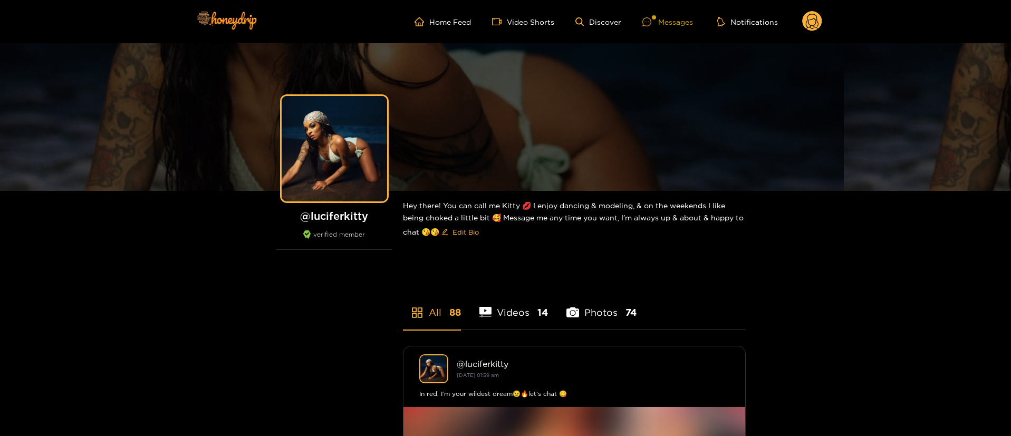 The width and height of the screenshot is (1011, 436). Describe the element at coordinates (500, 22) in the screenshot. I see `span: video-camera` at that location.